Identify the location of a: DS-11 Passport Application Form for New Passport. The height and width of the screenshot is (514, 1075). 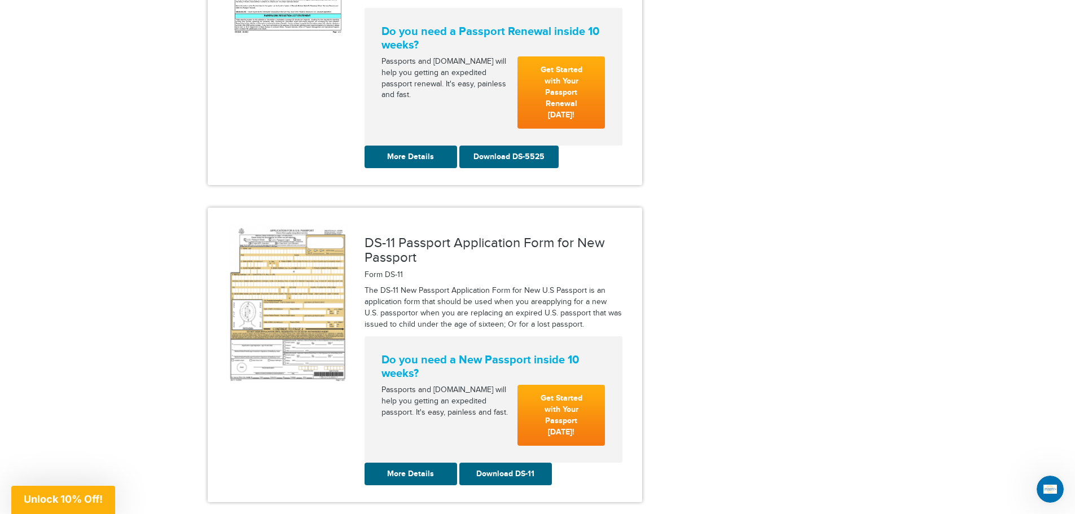
(485, 251).